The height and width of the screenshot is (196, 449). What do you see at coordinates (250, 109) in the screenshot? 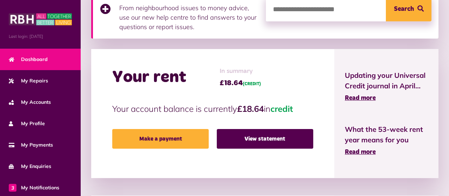
I see `strong: £18.64` at bounding box center [250, 109].